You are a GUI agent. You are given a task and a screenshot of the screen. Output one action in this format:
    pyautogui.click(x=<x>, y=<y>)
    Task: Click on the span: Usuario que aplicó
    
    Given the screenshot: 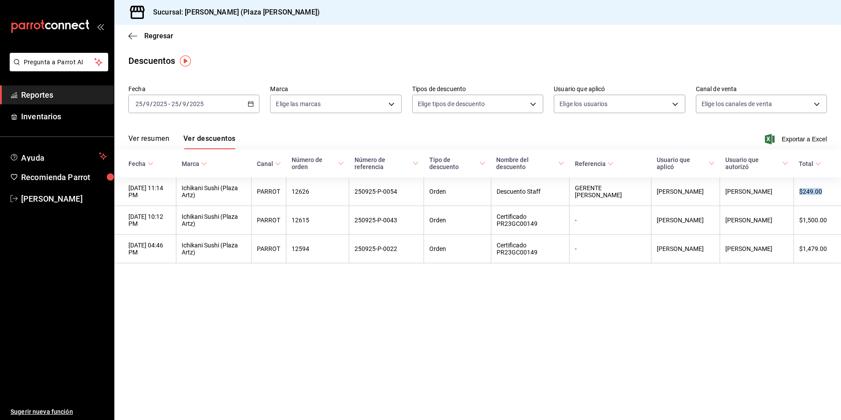 What is the action you would take?
    pyautogui.click(x=686, y=163)
    